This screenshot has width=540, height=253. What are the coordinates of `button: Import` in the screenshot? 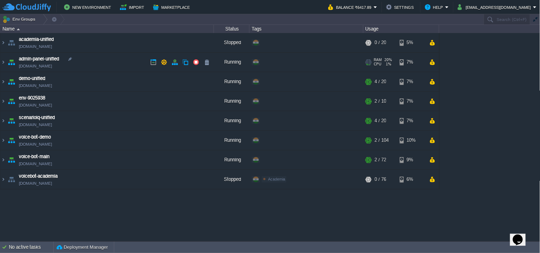 It's located at (133, 7).